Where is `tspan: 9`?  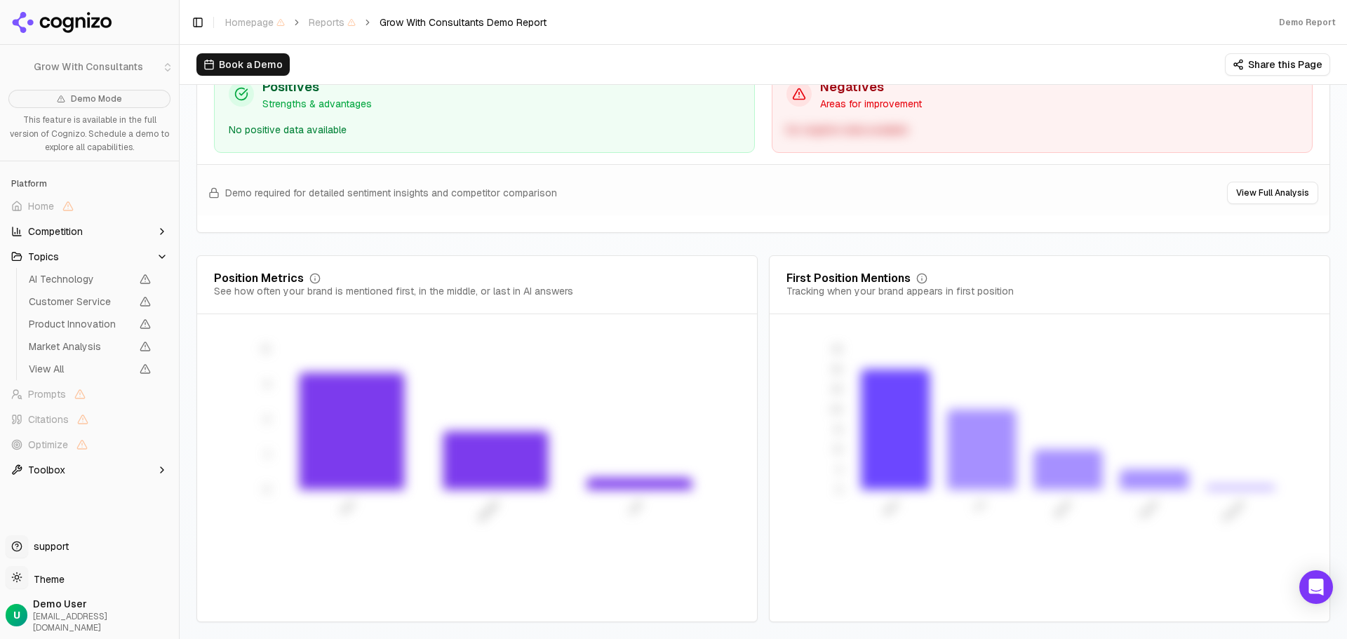
tspan: 9 is located at coordinates (267, 385).